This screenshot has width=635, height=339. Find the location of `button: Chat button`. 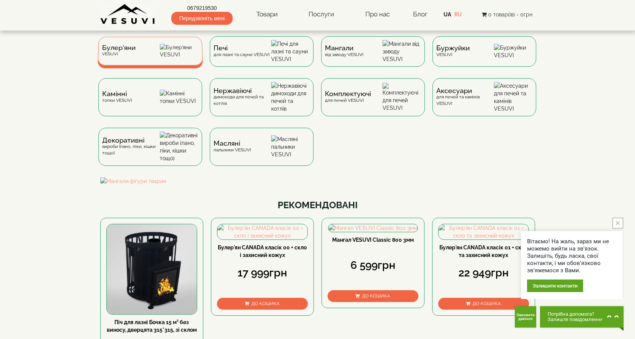

button: Chat button is located at coordinates (582, 317).